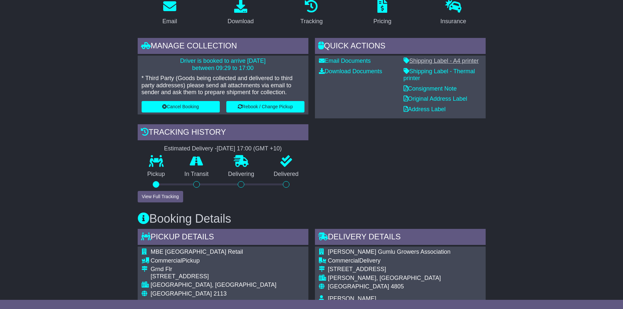 This screenshot has height=309, width=623. Describe the element at coordinates (345, 61) in the screenshot. I see `a: Email Documents` at that location.